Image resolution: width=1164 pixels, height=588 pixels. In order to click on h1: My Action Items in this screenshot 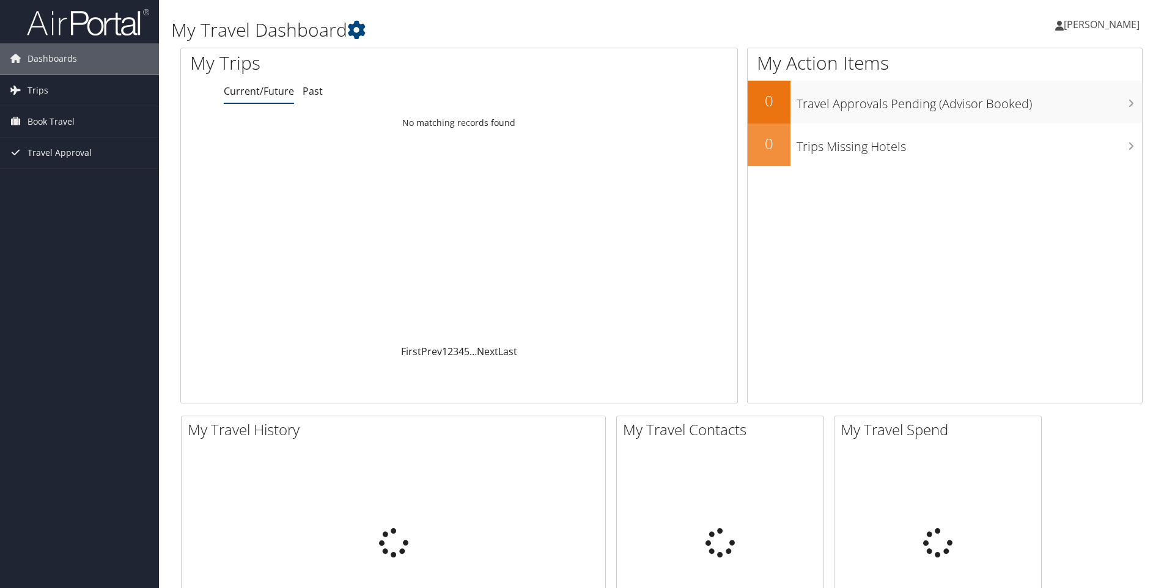, I will do `click(945, 63)`.